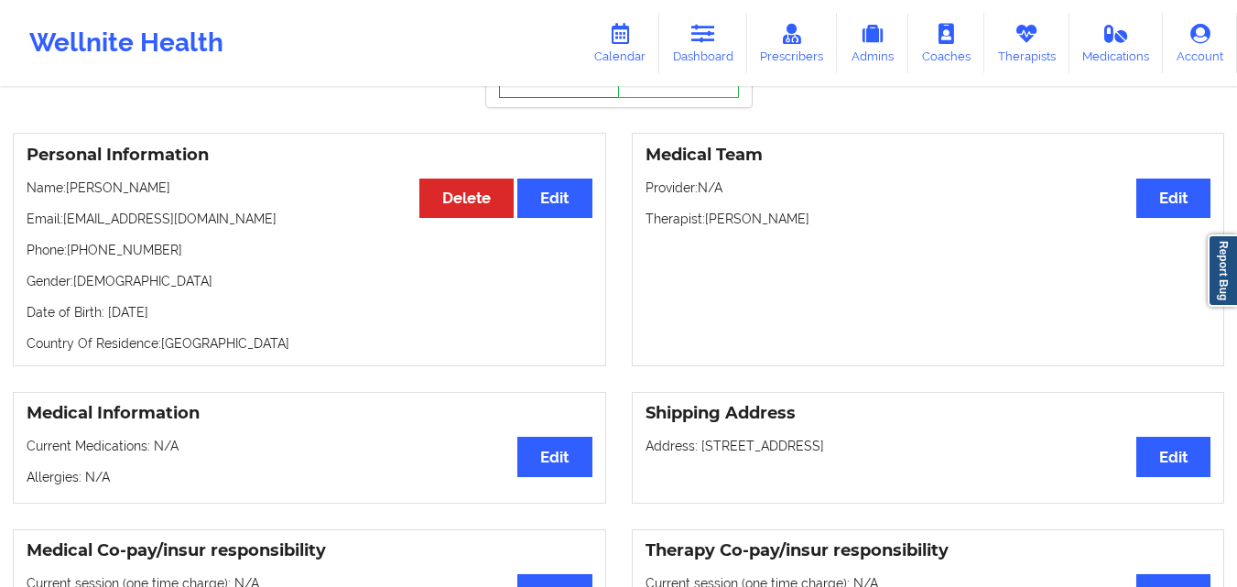 The width and height of the screenshot is (1237, 587). I want to click on h3: Therapy Co-pay/insur responsibility, so click(928, 550).